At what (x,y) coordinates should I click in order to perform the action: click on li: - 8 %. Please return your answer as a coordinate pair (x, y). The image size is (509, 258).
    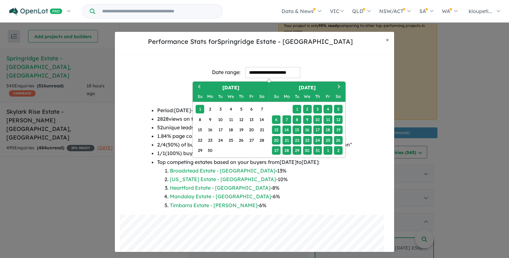
    Looking at the image, I should click on (261, 188).